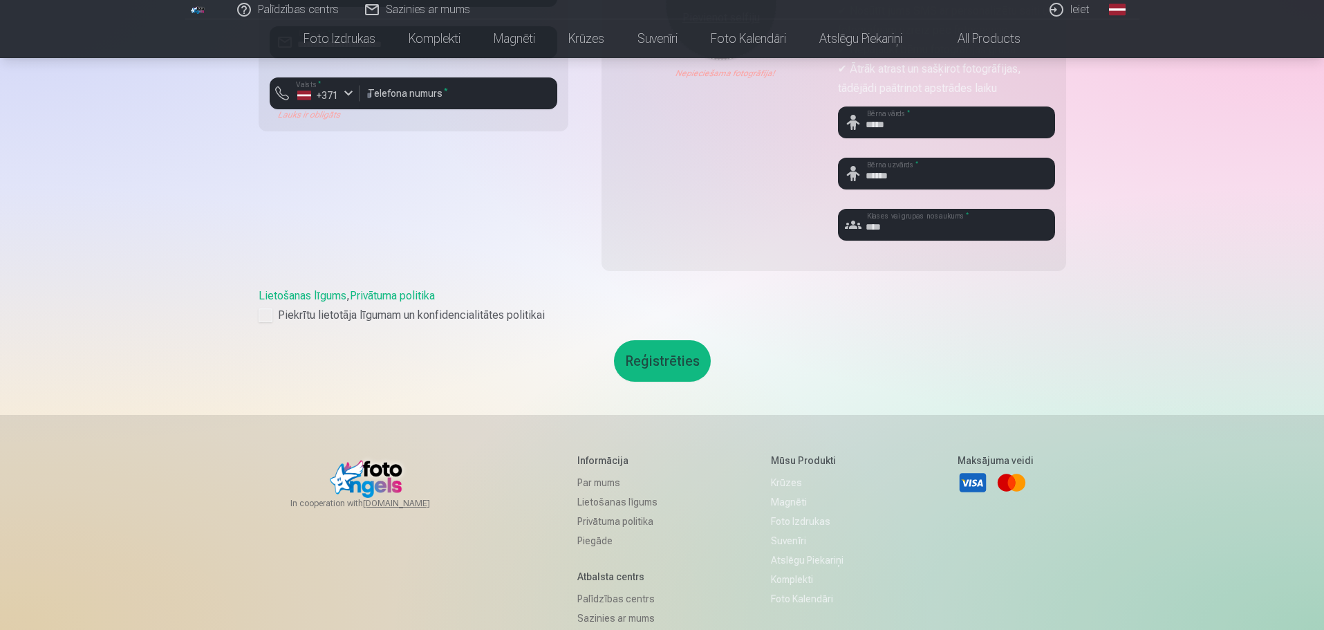 The image size is (1324, 630). Describe the element at coordinates (996, 461) in the screenshot. I see `h5: Maksājuma veidi` at that location.